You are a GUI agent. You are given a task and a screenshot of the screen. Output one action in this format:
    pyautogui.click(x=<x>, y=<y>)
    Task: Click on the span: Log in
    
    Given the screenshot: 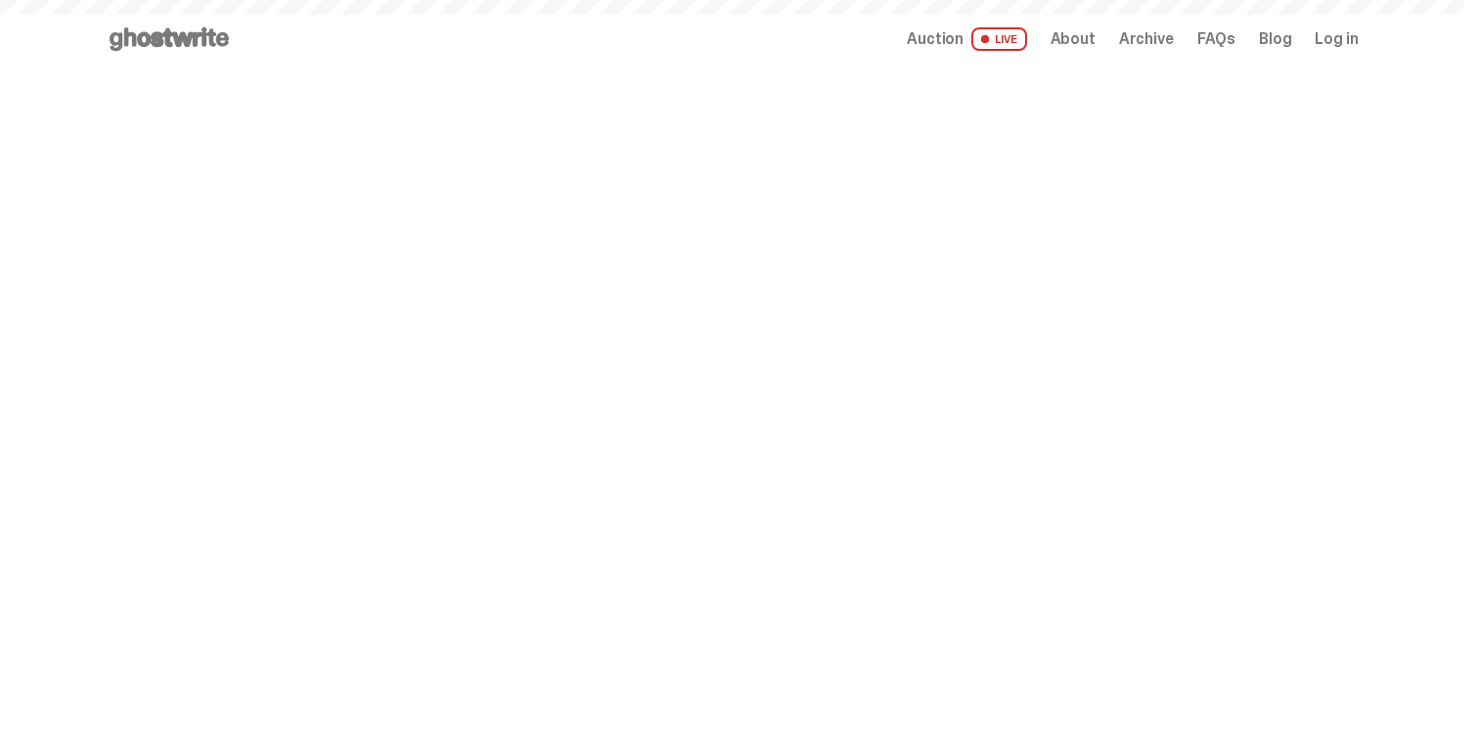 What is the action you would take?
    pyautogui.click(x=1336, y=39)
    